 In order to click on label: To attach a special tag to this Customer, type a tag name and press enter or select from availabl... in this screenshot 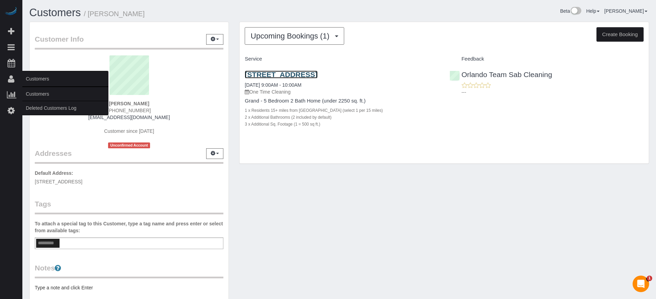, I will do `click(129, 227)`.